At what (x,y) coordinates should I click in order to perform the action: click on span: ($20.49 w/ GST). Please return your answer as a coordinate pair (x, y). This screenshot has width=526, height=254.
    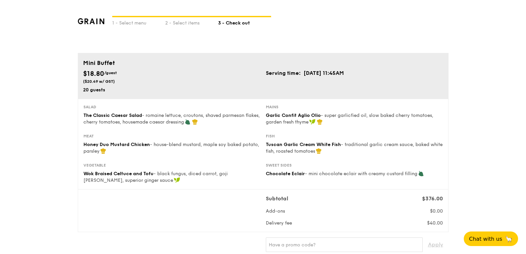
    Looking at the image, I should click on (99, 81).